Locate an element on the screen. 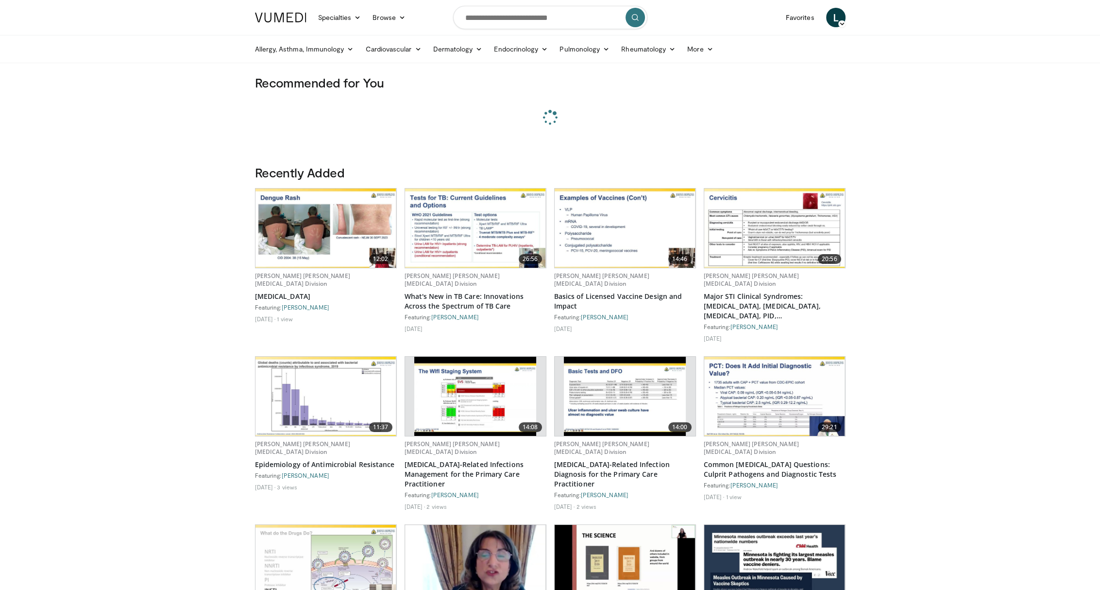 The height and width of the screenshot is (590, 1100). span: 14:00 is located at coordinates (680, 427).